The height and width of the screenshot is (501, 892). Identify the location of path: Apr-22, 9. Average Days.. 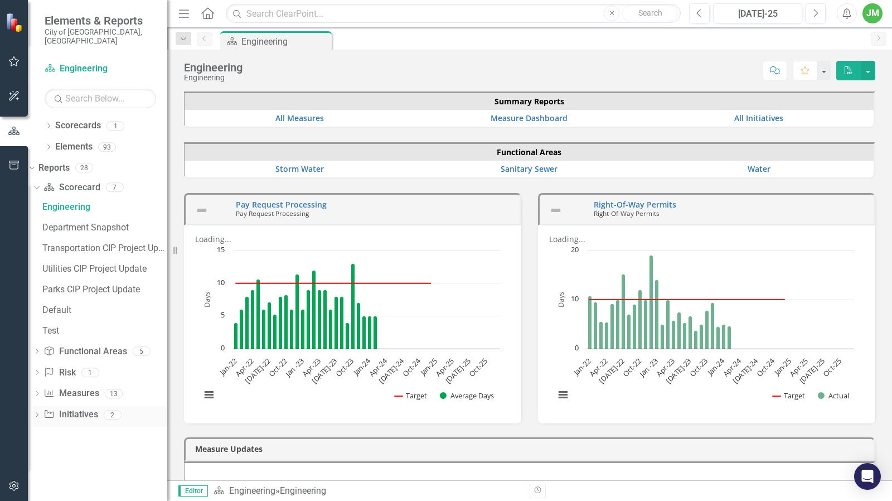
(253, 319).